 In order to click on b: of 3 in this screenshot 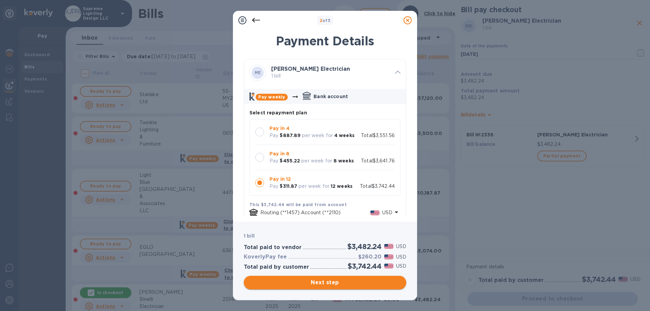, I will do `click(325, 20)`.